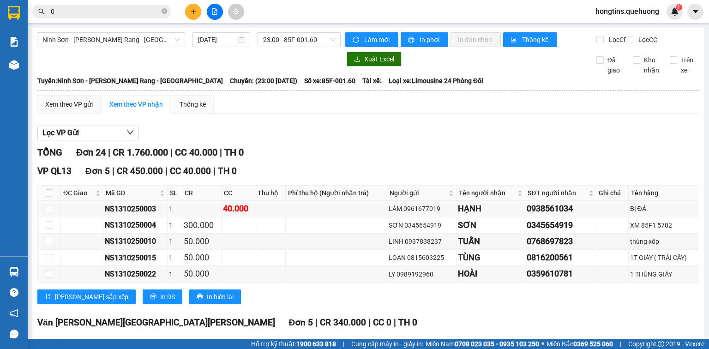  Describe the element at coordinates (382, 322) in the screenshot. I see `span: CC 0` at that location.